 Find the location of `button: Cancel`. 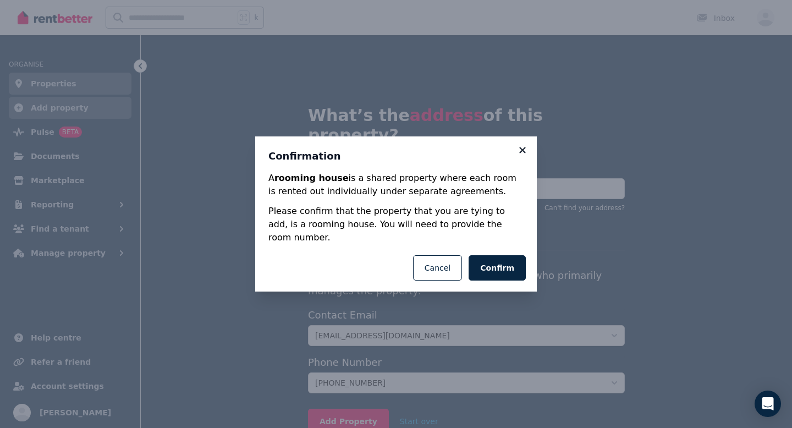

button: Cancel is located at coordinates (437, 268).